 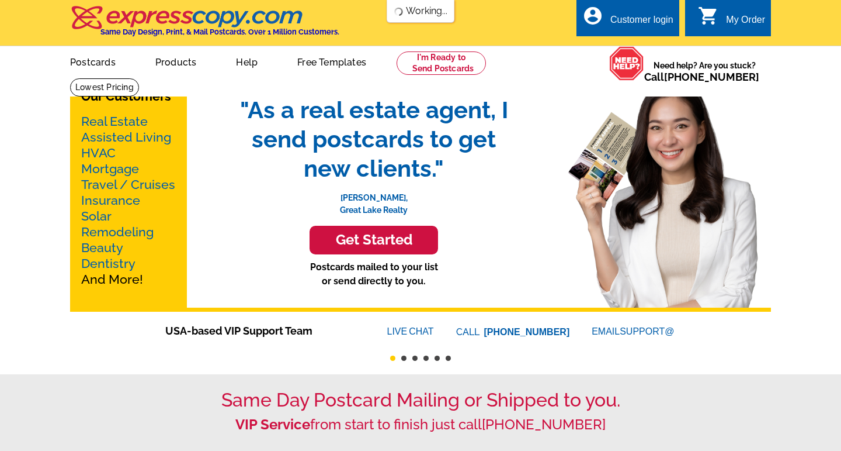 I want to click on a: Travel / Cruises, so click(x=128, y=184).